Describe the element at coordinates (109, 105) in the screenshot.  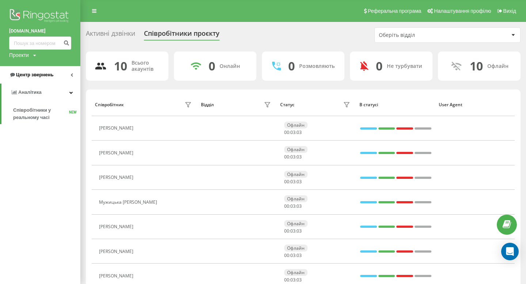
I see `div: Співробітник` at that location.